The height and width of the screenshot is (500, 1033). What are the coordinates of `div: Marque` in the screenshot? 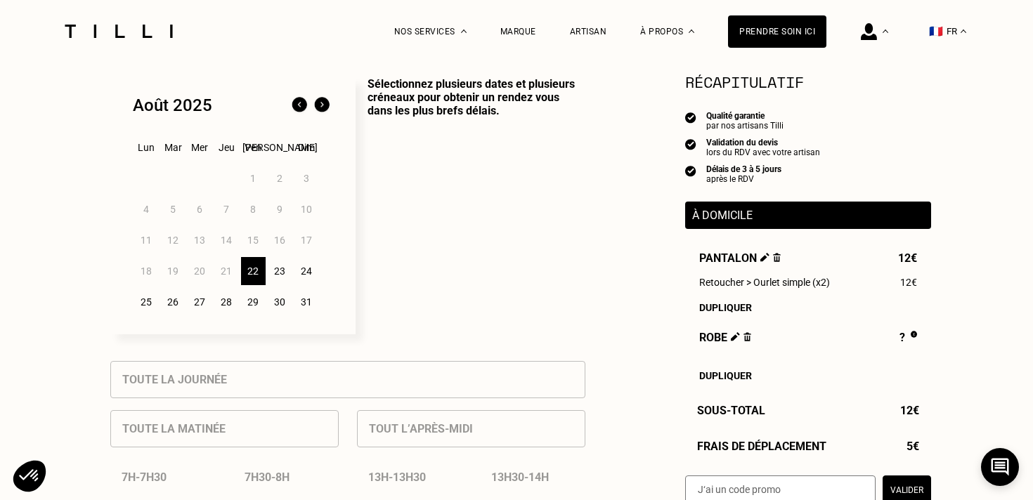 It's located at (518, 32).